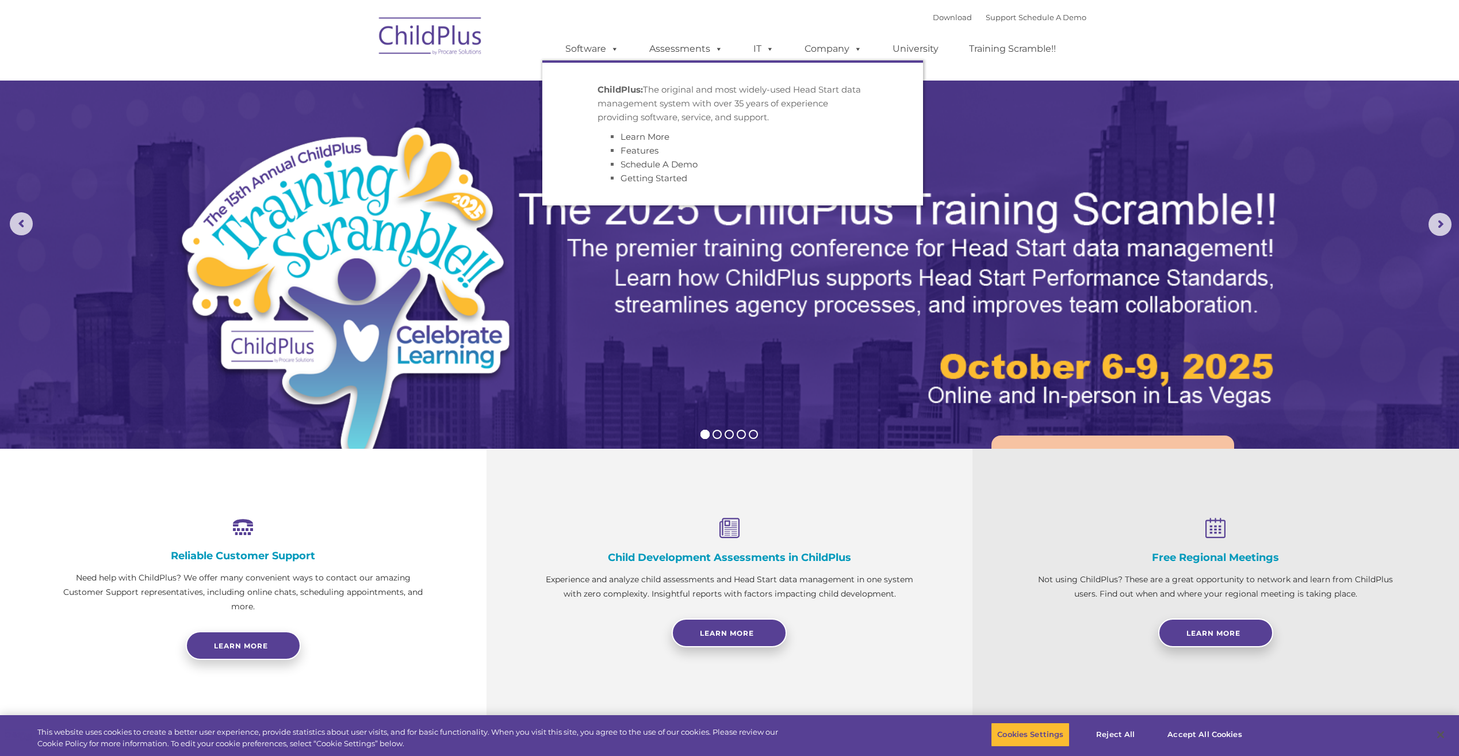 This screenshot has height=756, width=1459. What do you see at coordinates (243, 645) in the screenshot?
I see `a: Learn more` at bounding box center [243, 645].